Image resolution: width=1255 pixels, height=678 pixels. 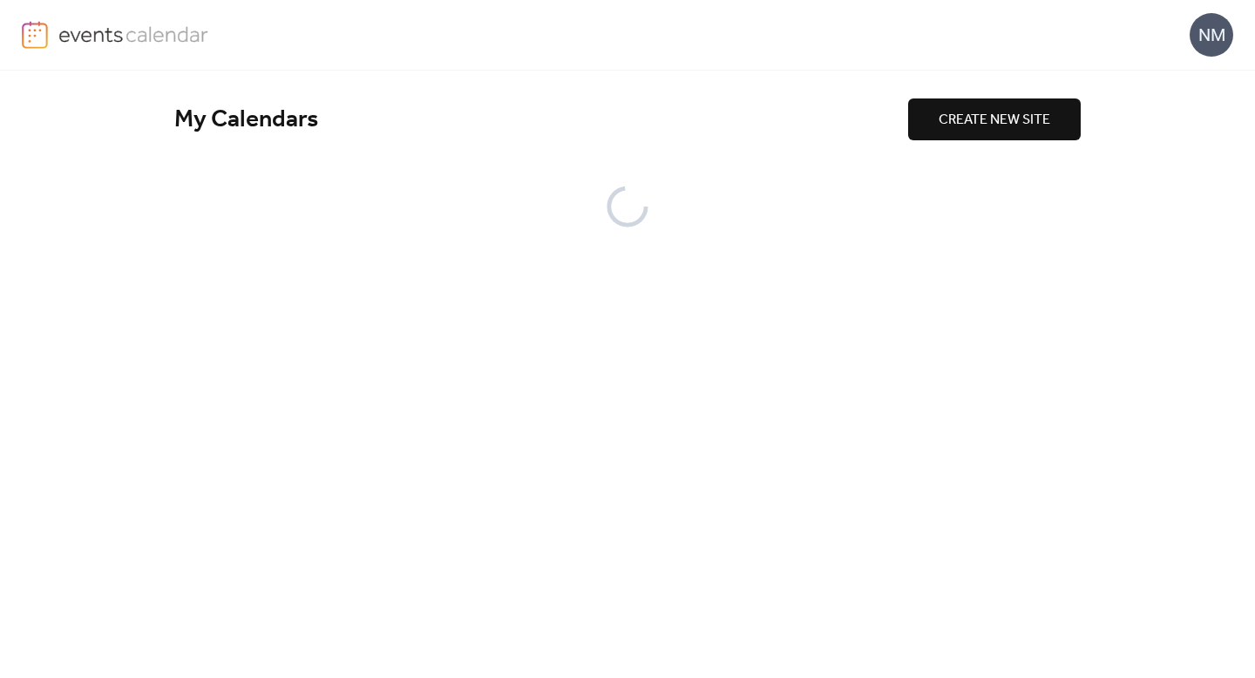 What do you see at coordinates (35, 35) in the screenshot?
I see `img: logo` at bounding box center [35, 35].